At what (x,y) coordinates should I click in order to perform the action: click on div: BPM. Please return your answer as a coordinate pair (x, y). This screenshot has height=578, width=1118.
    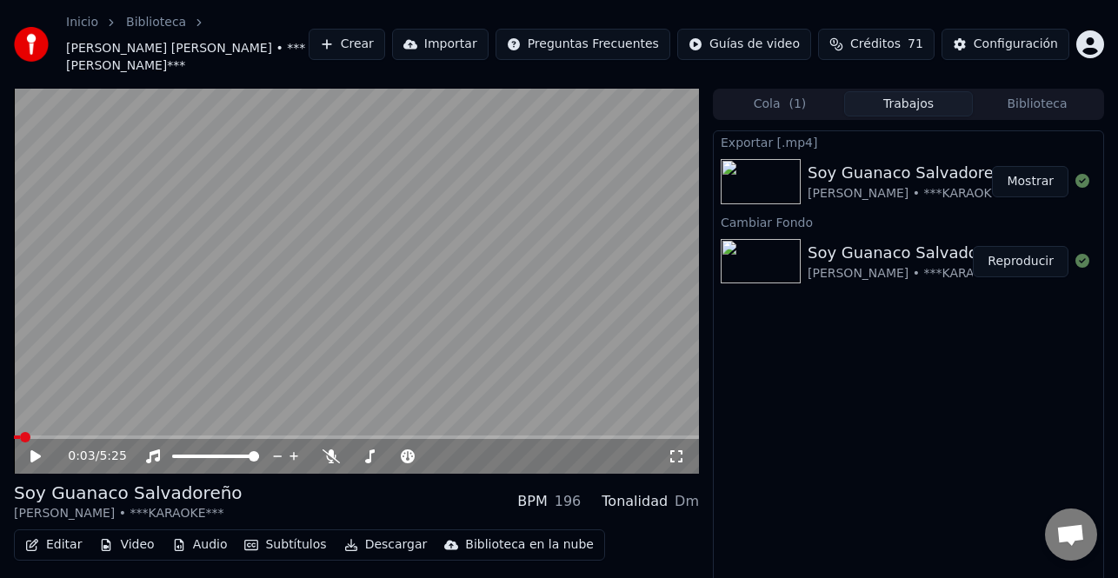
    Looking at the image, I should click on (532, 502).